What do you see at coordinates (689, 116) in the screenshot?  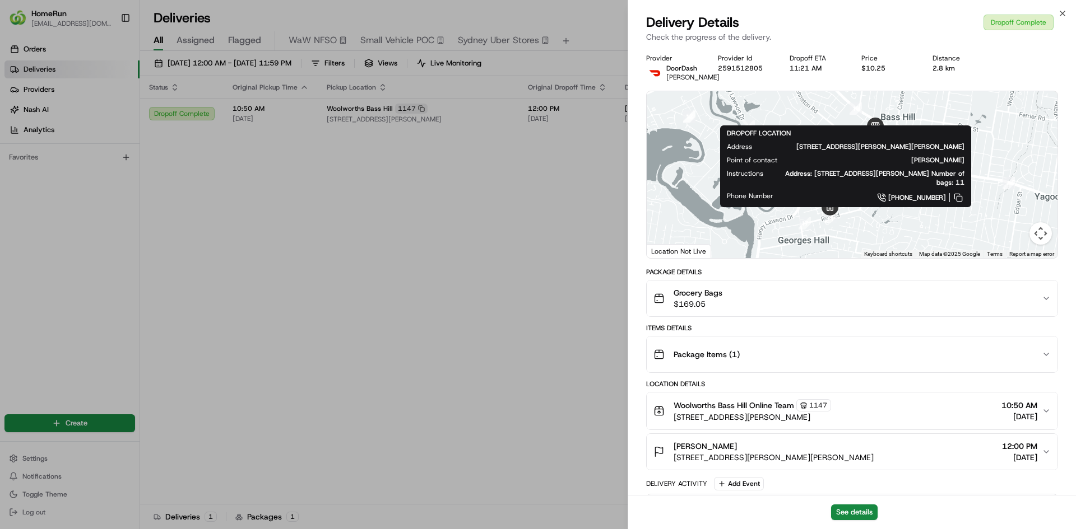 I see `div: 12` at bounding box center [689, 116].